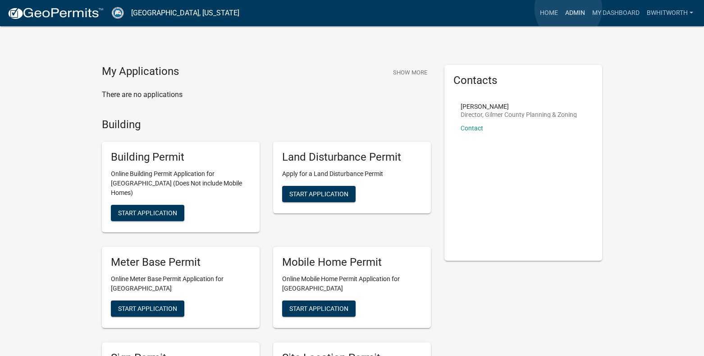  Describe the element at coordinates (352, 174) in the screenshot. I see `p: Apply for a Land Disturbance Permit` at that location.